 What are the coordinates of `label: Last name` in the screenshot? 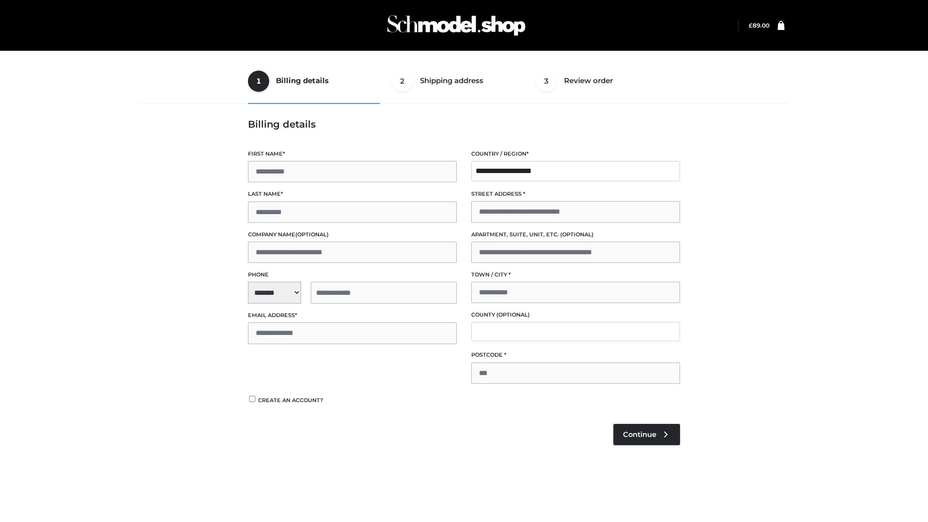 It's located at (352, 194).